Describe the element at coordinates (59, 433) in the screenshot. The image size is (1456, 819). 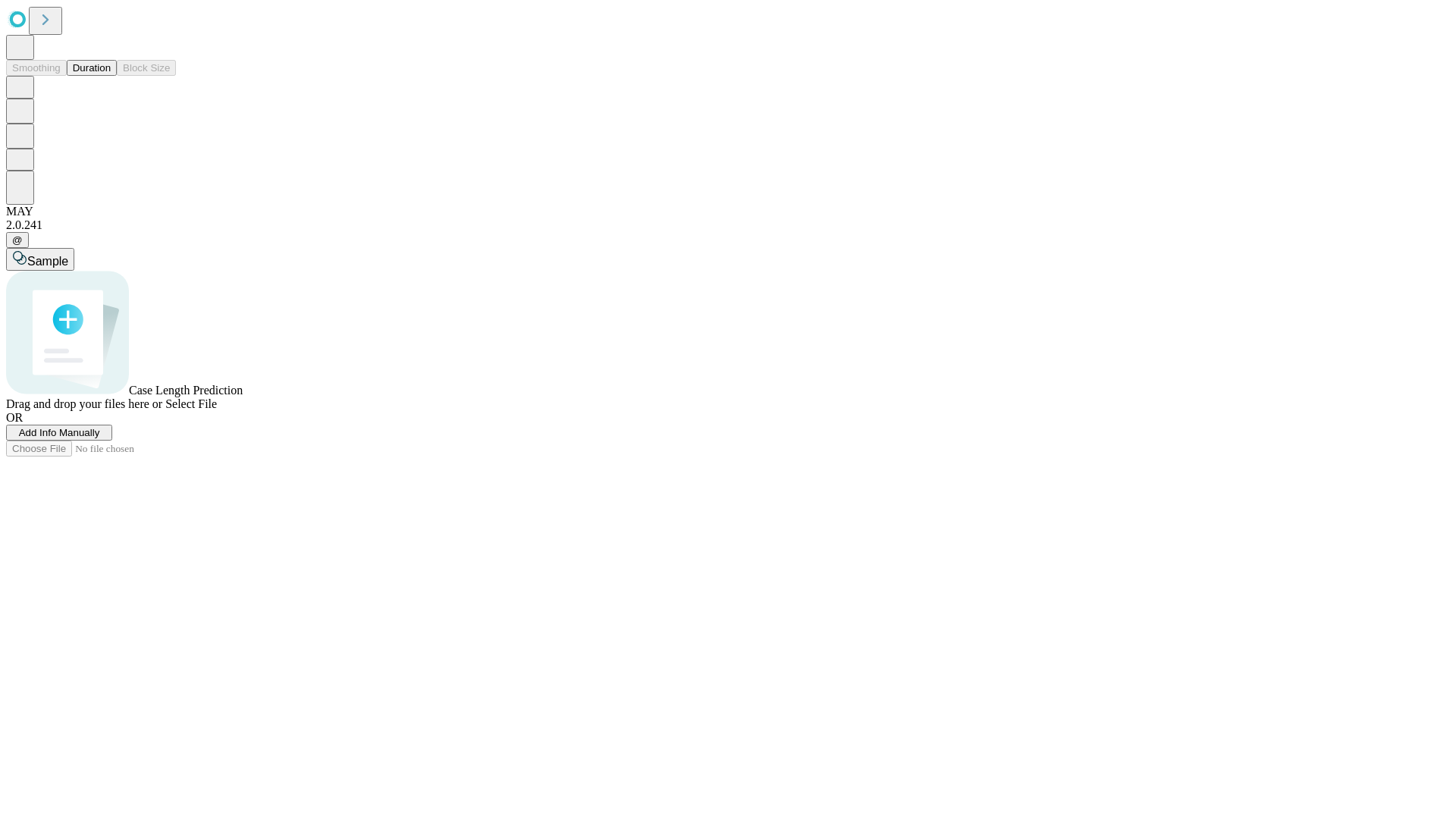
I see `span: Add Info Manually` at that location.